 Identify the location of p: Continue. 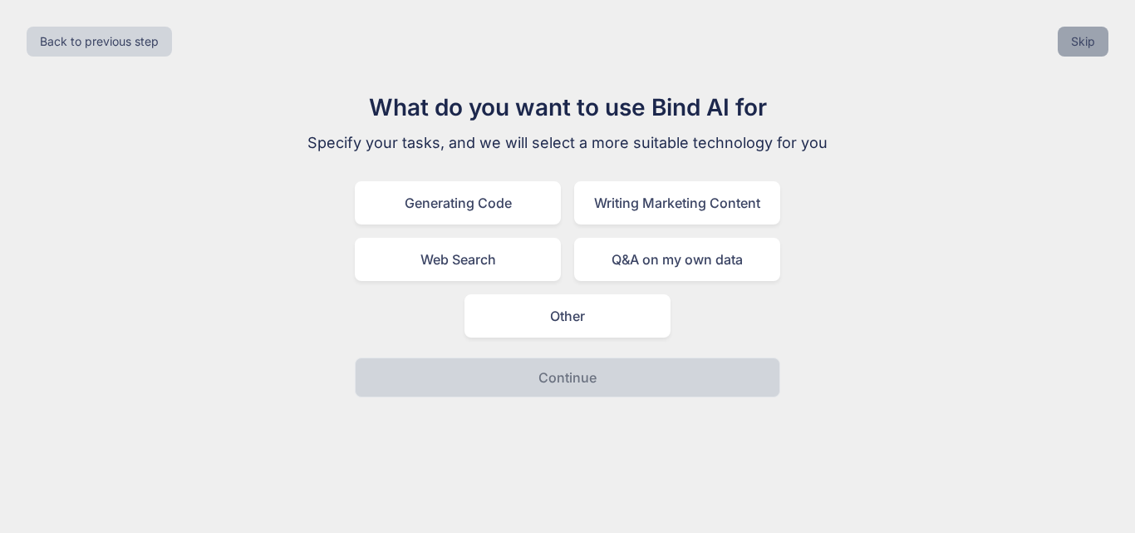
(568, 377).